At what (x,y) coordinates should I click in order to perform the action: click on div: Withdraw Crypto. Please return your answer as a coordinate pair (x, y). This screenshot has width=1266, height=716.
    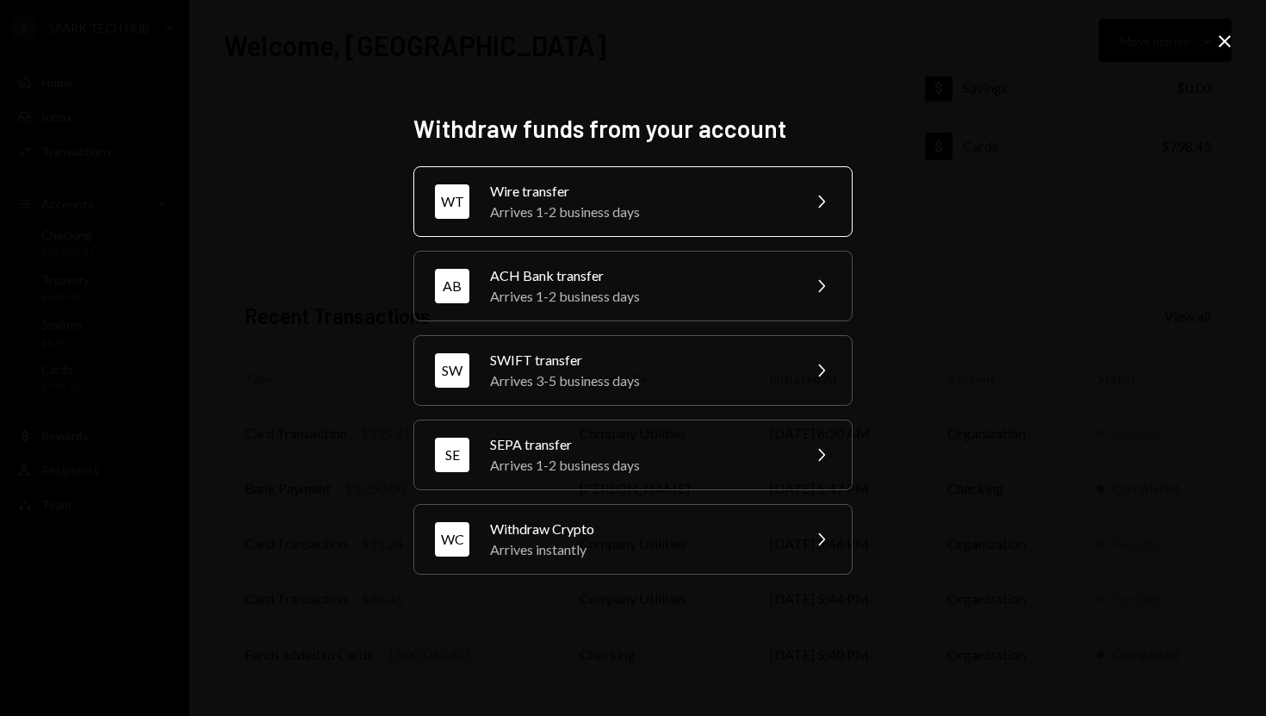
    Looking at the image, I should click on (640, 529).